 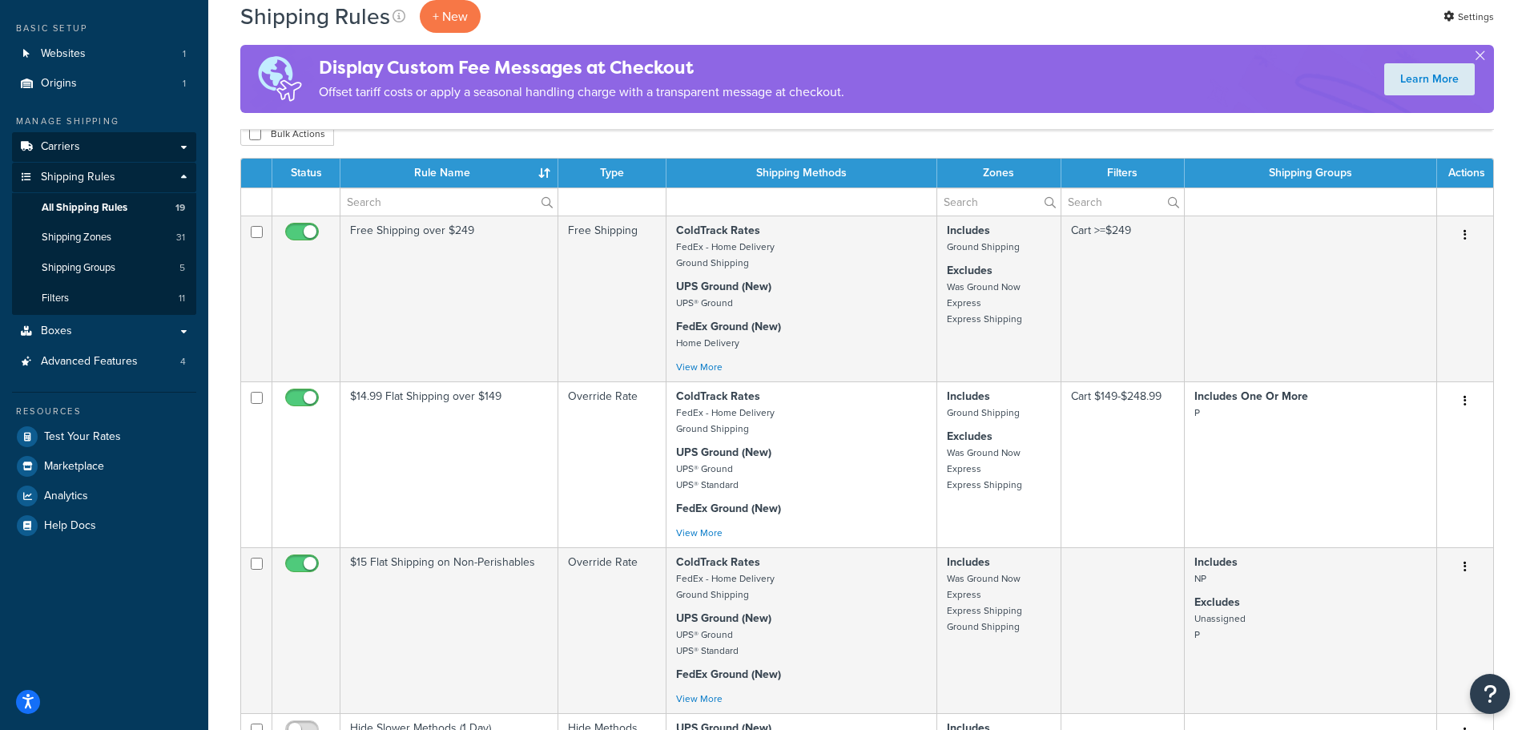 I want to click on div: Basic Setup, so click(x=104, y=28).